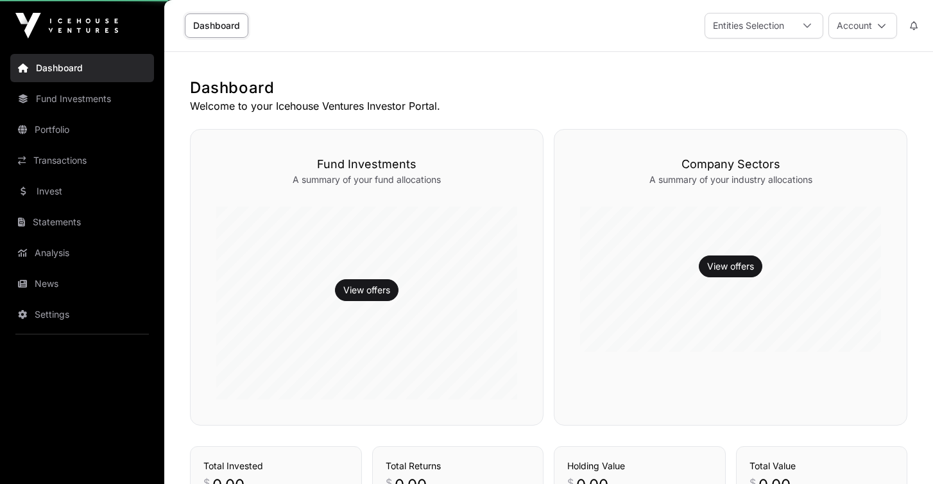 This screenshot has height=484, width=933. Describe the element at coordinates (458, 466) in the screenshot. I see `h3: Total Returns` at that location.